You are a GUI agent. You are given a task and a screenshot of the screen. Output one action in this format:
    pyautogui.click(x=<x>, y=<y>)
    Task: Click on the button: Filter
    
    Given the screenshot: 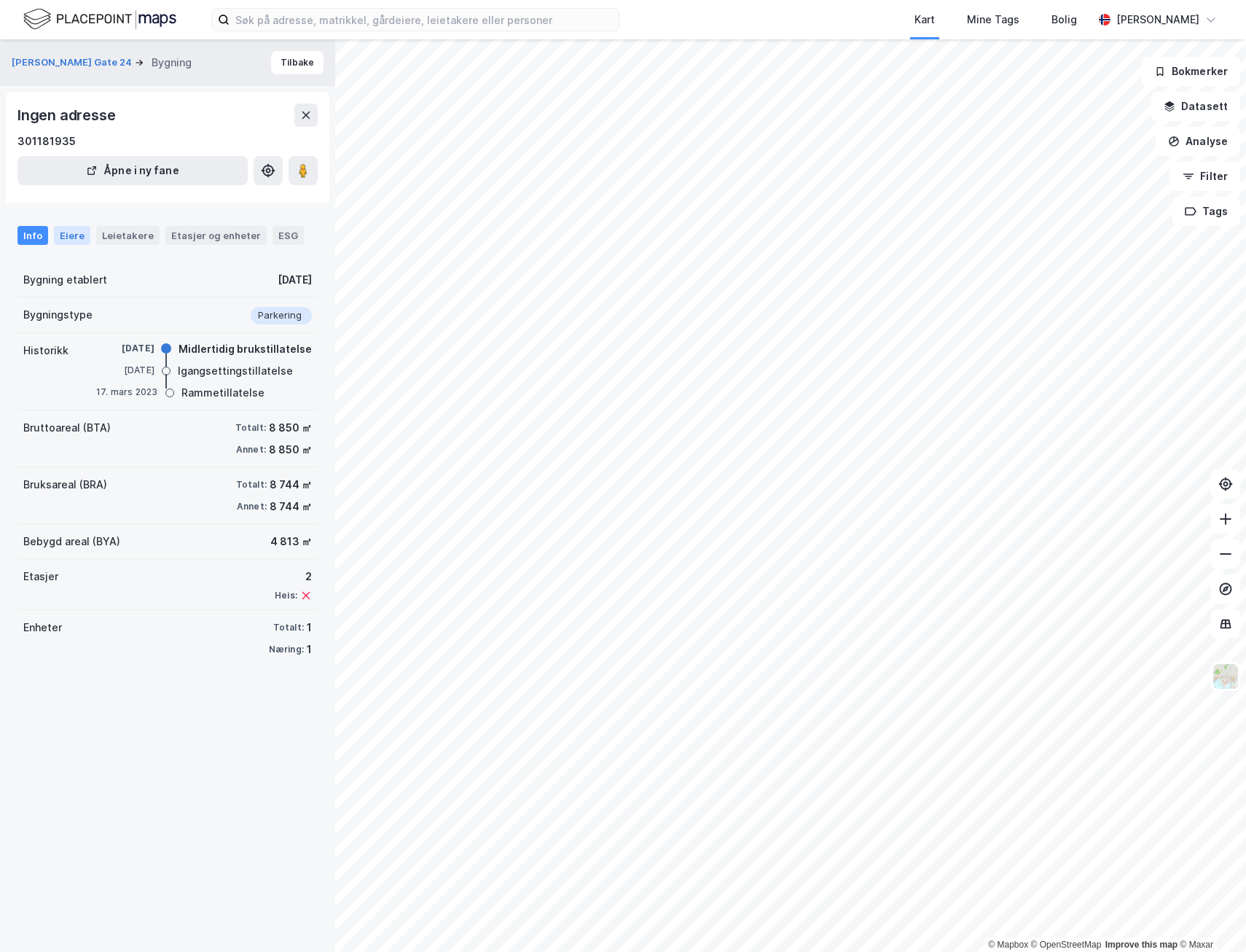 What is the action you would take?
    pyautogui.click(x=1206, y=176)
    